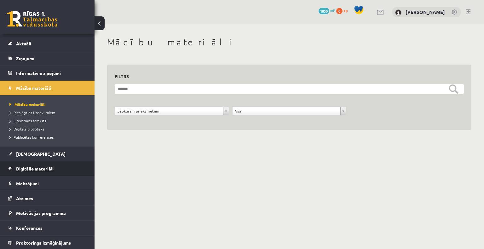 The height and width of the screenshot is (249, 484). What do you see at coordinates (51, 73) in the screenshot?
I see `legend: Informatīvie ziņojumi` at bounding box center [51, 73].